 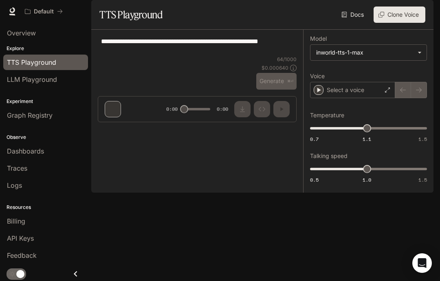 I want to click on span: 1.0, so click(x=367, y=180).